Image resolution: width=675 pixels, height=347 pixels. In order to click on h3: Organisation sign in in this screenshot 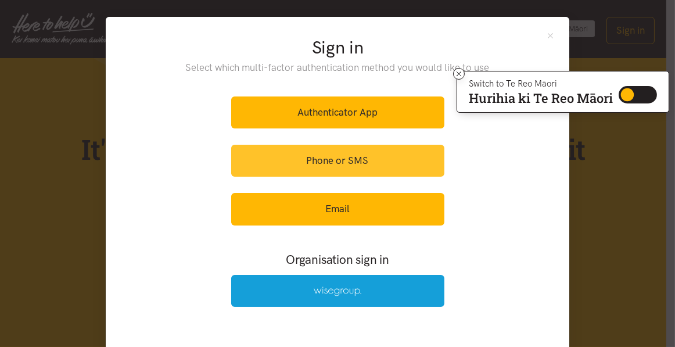, I will do `click(338, 259)`.